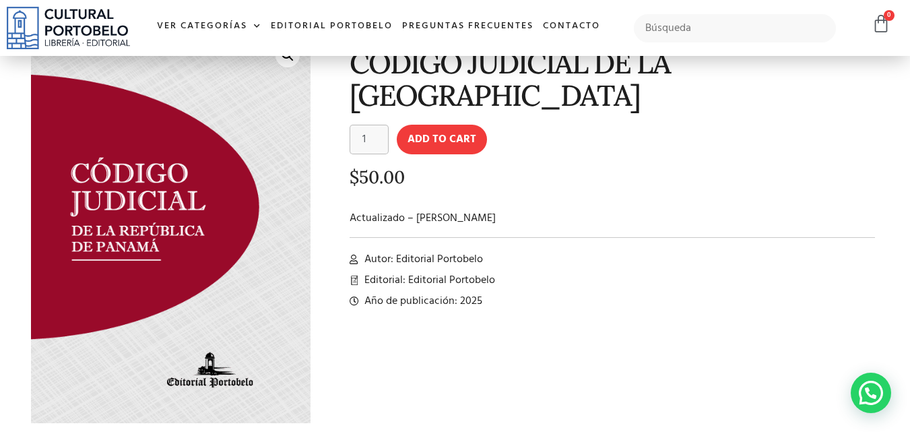  Describe the element at coordinates (428, 280) in the screenshot. I see `span: Editorial: Editorial Portobelo` at that location.